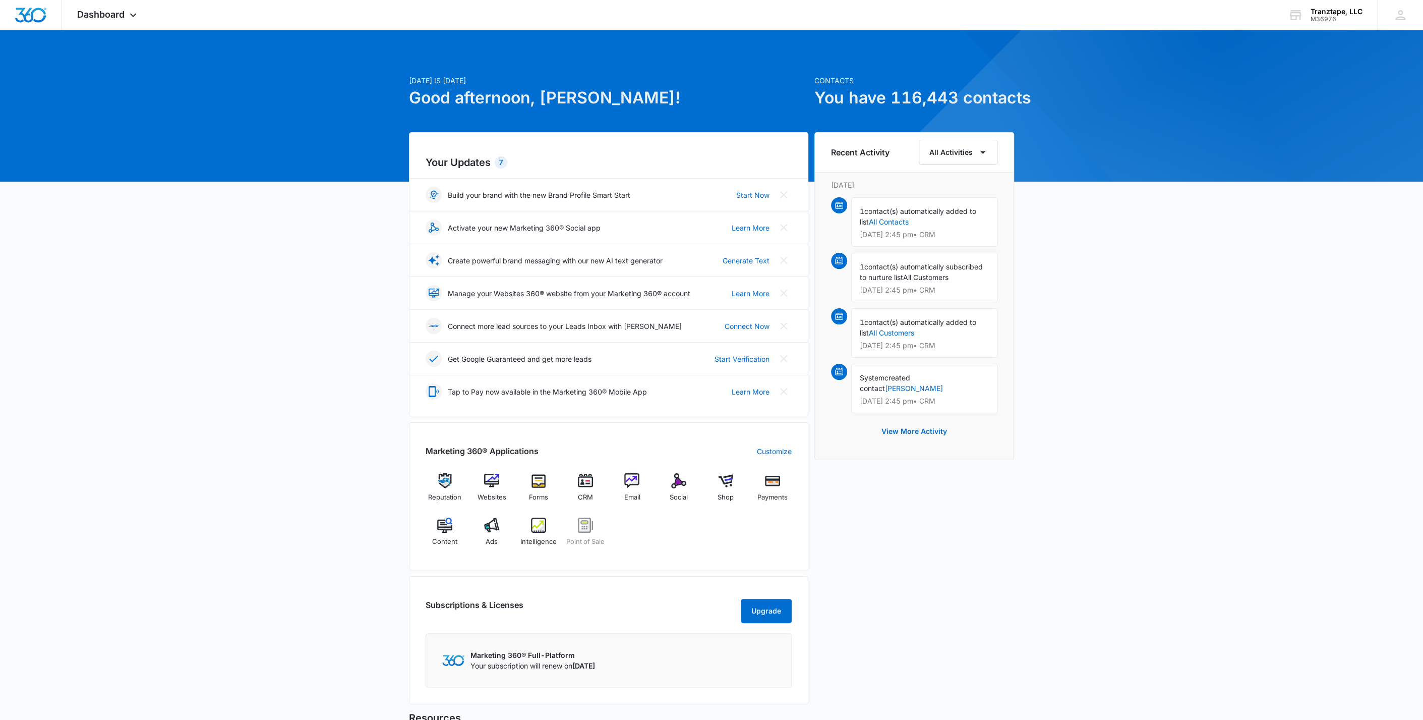  What do you see at coordinates (539, 497) in the screenshot?
I see `span: Forms` at bounding box center [539, 497].